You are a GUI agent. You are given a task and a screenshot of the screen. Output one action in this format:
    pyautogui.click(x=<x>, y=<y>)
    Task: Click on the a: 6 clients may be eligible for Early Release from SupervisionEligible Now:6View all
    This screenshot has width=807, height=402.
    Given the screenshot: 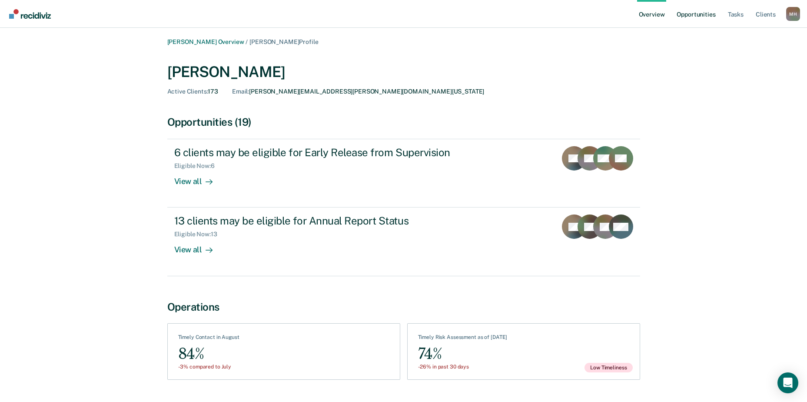 What is the action you would take?
    pyautogui.click(x=404, y=173)
    